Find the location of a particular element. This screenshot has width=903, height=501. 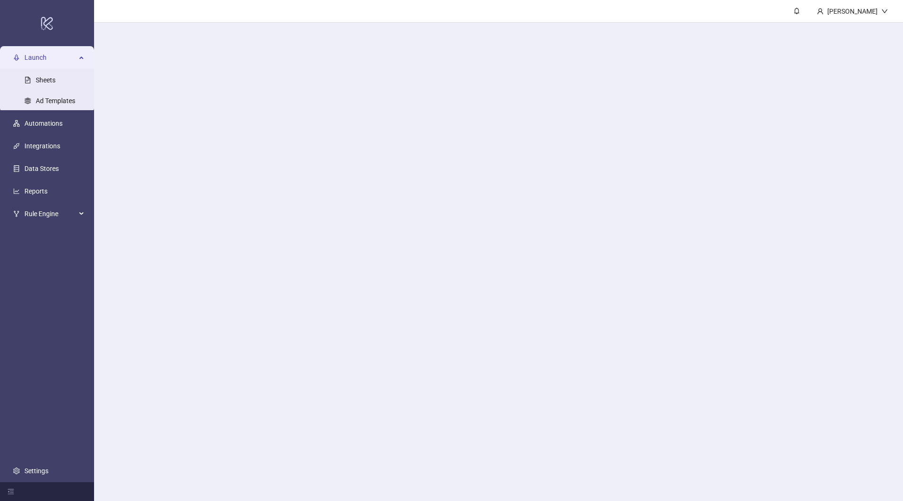

a: Data Stores is located at coordinates (41, 168).